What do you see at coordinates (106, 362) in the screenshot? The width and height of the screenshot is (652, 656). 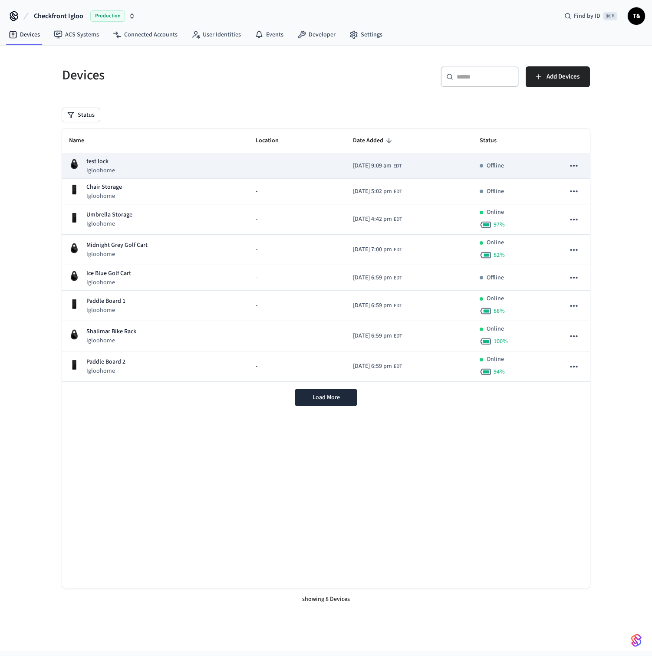 I see `p: Paddle Board 2` at bounding box center [106, 362].